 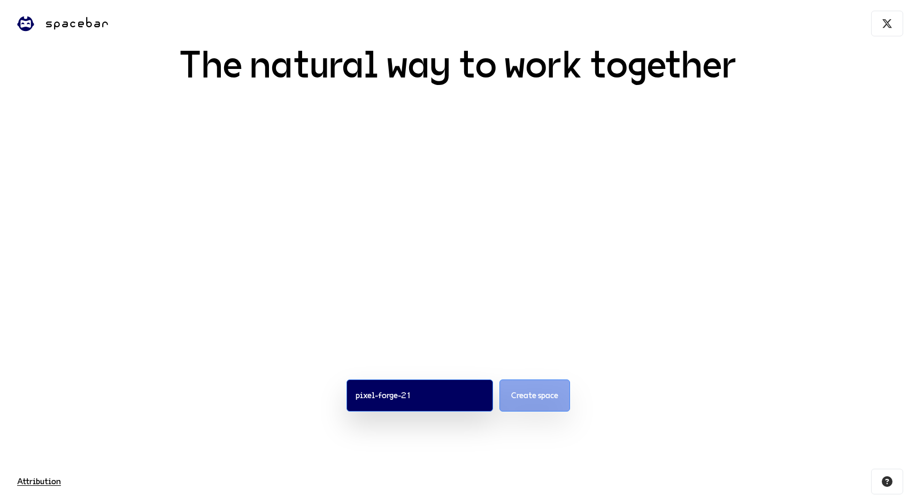 What do you see at coordinates (77, 24) in the screenshot?
I see `span: spacebar` at bounding box center [77, 24].